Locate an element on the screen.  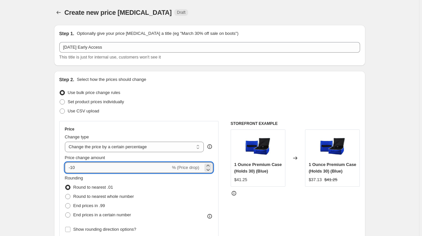
span: % (Price drop) is located at coordinates (186, 167).